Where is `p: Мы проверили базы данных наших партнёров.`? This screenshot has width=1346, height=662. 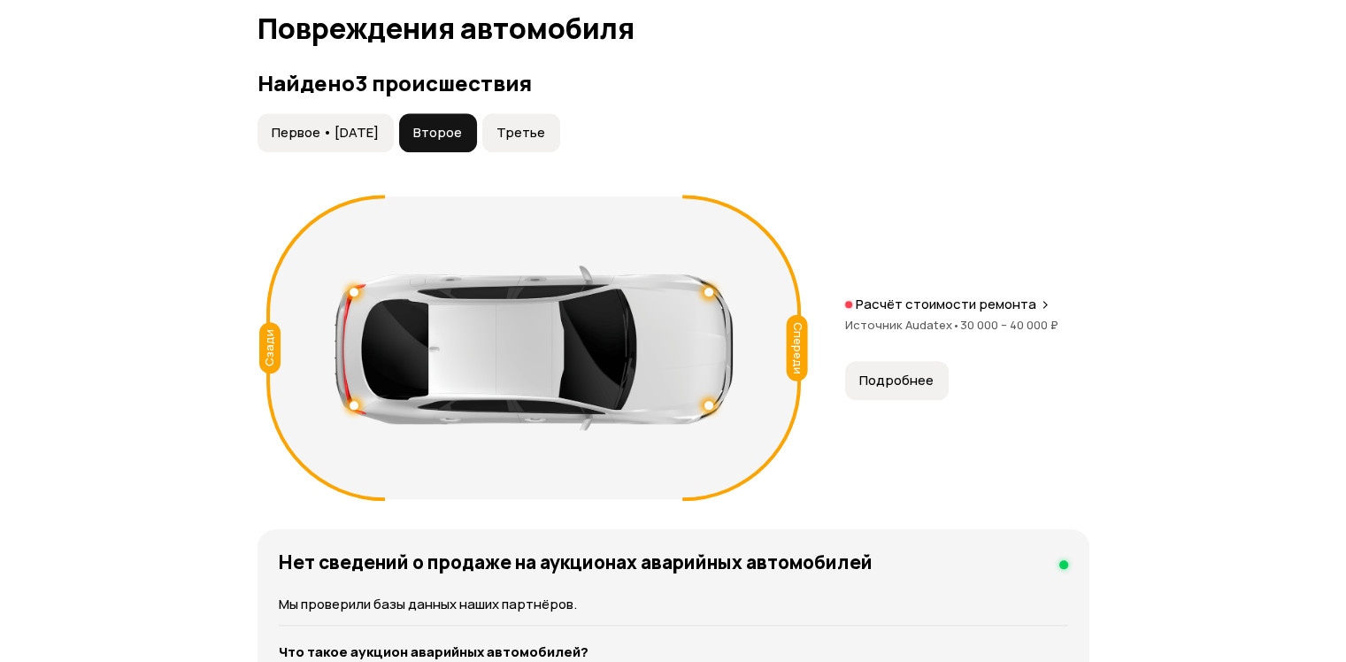 p: Мы проверили базы данных наших партнёров. is located at coordinates (673, 604).